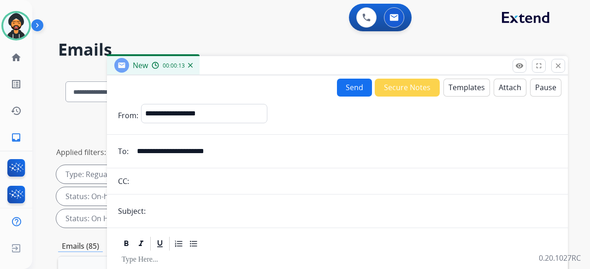 This screenshot has width=590, height=269. I want to click on button: Secure Notes, so click(407, 88).